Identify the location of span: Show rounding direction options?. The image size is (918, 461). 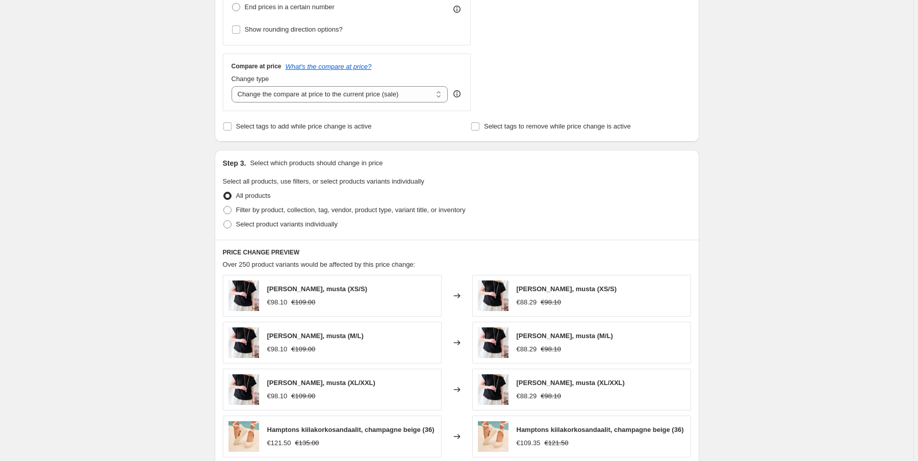
(294, 29).